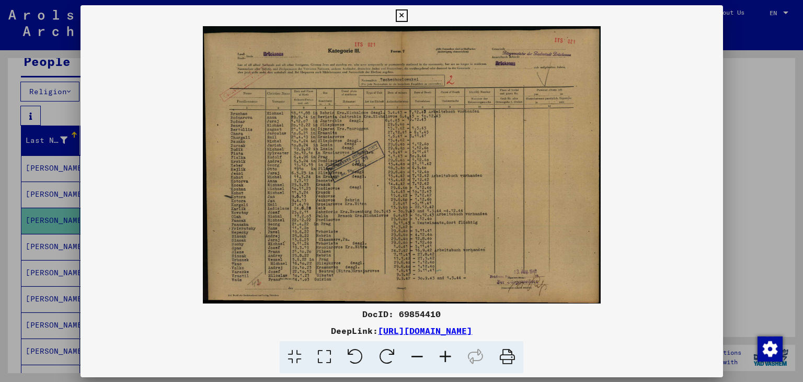  What do you see at coordinates (401, 314) in the screenshot?
I see `div: DocID: 69854410` at bounding box center [401, 314].